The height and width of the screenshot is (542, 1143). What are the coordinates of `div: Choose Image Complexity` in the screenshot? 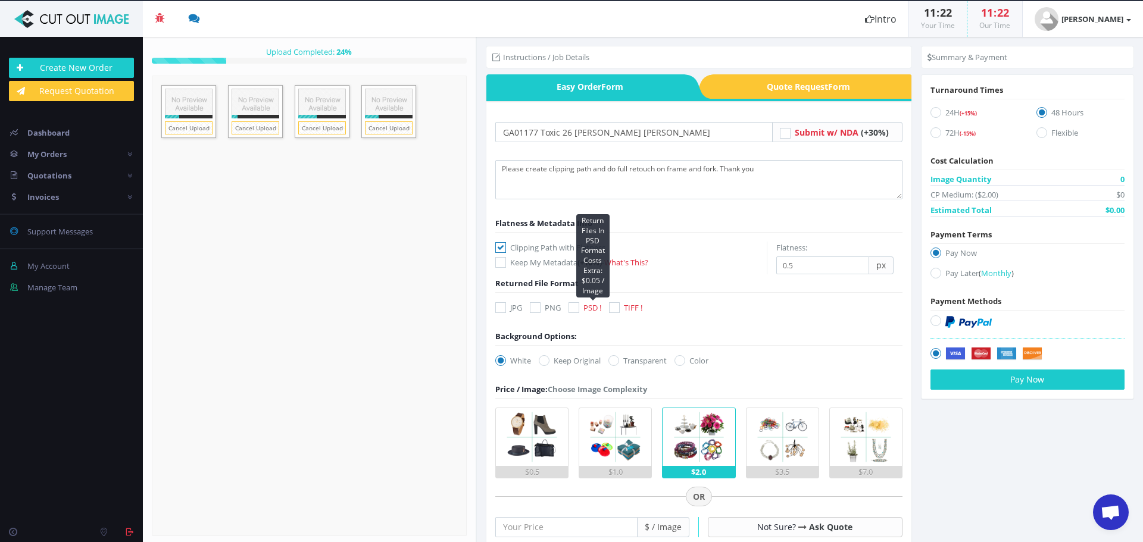 It's located at (571, 389).